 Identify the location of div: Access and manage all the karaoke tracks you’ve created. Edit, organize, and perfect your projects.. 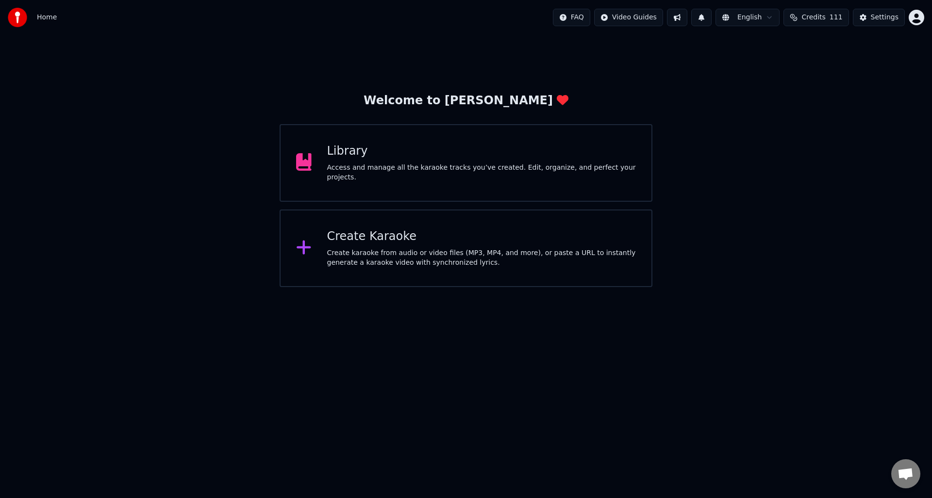
(481, 173).